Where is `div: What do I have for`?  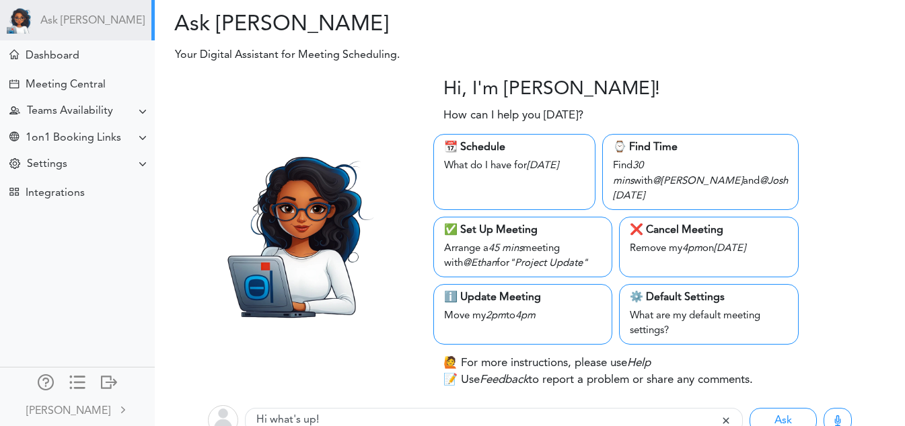 div: What do I have for is located at coordinates (514, 165).